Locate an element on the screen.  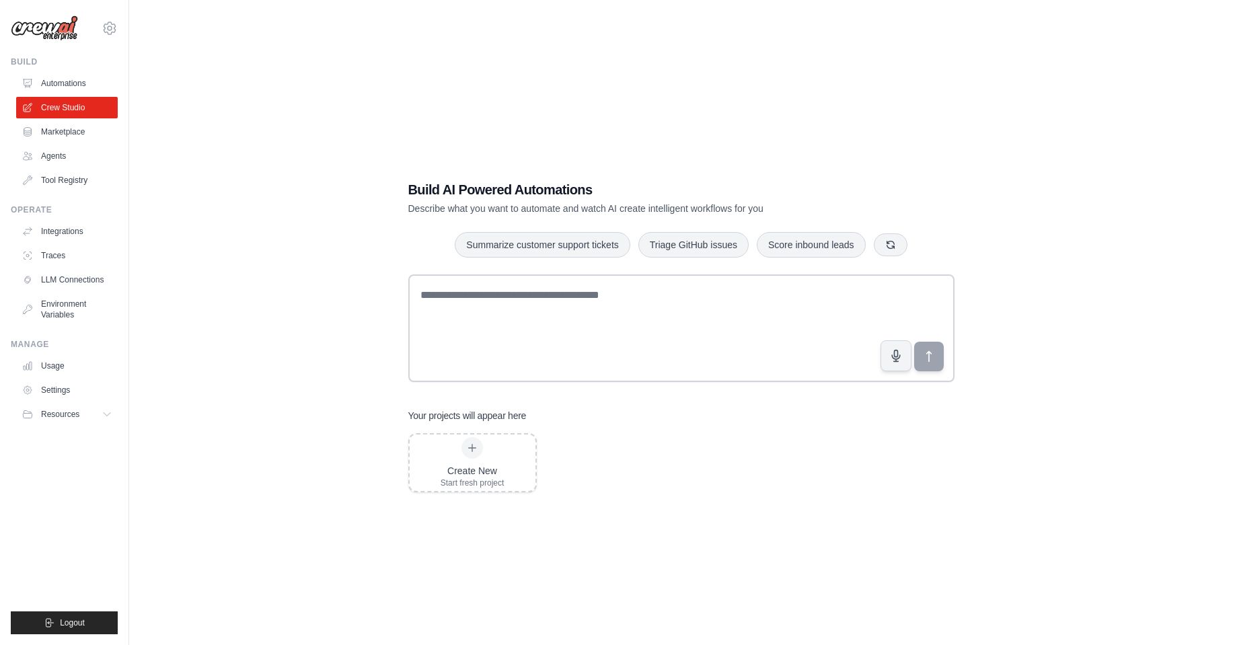
h3: Your projects will appear here is located at coordinates (467, 416).